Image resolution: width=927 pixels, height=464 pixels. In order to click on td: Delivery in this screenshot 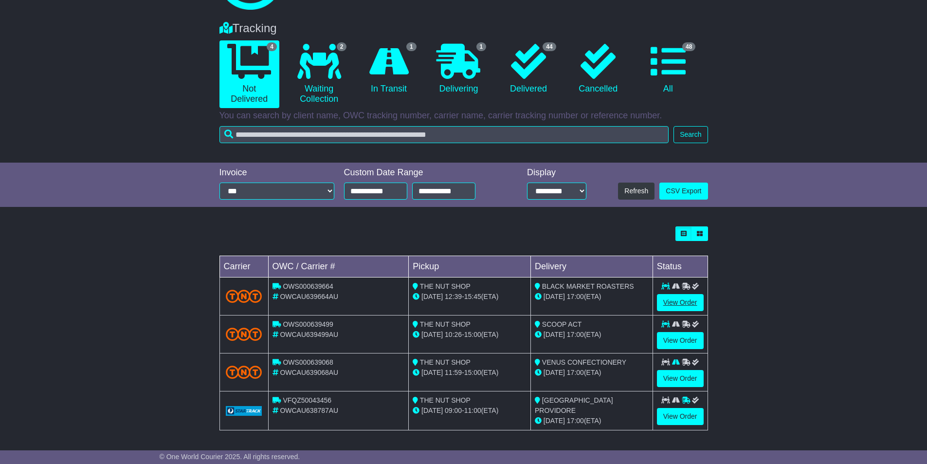, I will do `click(591, 267)`.